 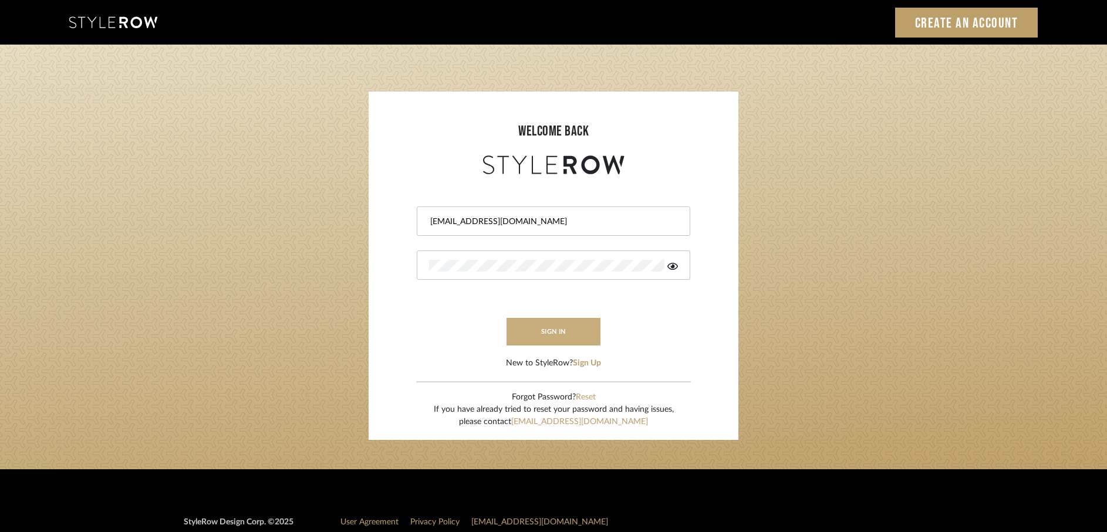 I want to click on a: Create an Account, so click(x=967, y=22).